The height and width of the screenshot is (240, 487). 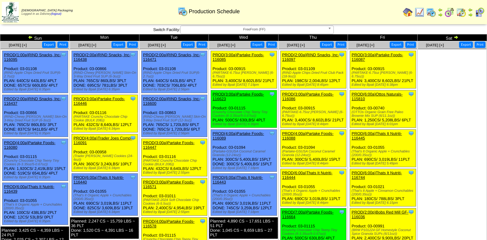 I want to click on a: PROD(2:00a)RIND Snacks, Inc-116437, so click(x=33, y=101).